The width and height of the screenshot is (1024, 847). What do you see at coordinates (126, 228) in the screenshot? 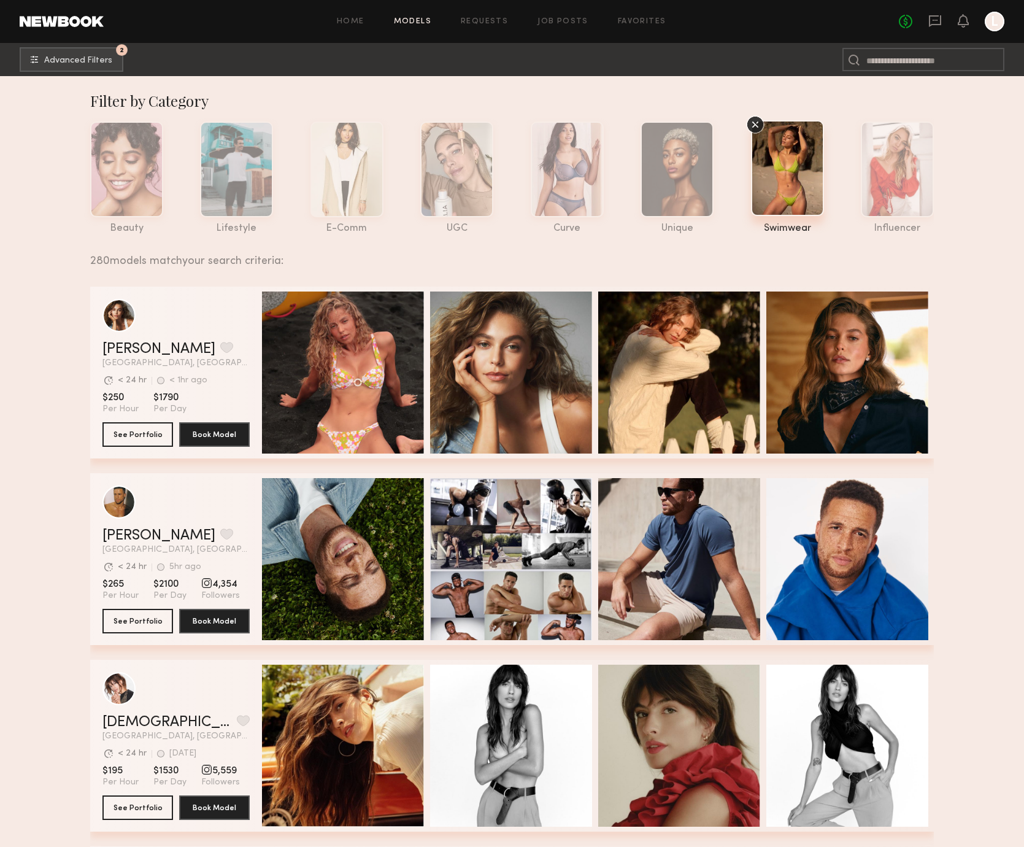
I see `div: beauty` at bounding box center [126, 228].